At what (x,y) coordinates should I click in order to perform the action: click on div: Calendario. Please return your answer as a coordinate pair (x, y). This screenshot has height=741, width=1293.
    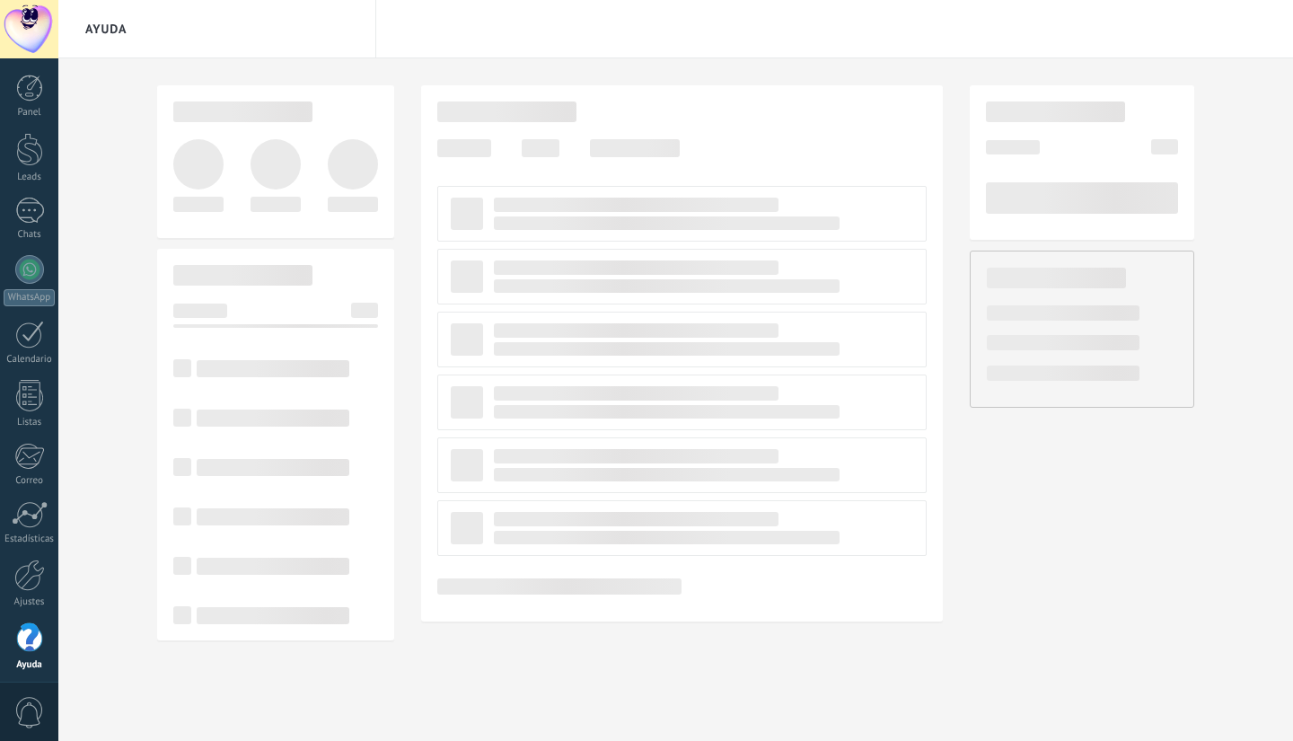
    Looking at the image, I should click on (30, 359).